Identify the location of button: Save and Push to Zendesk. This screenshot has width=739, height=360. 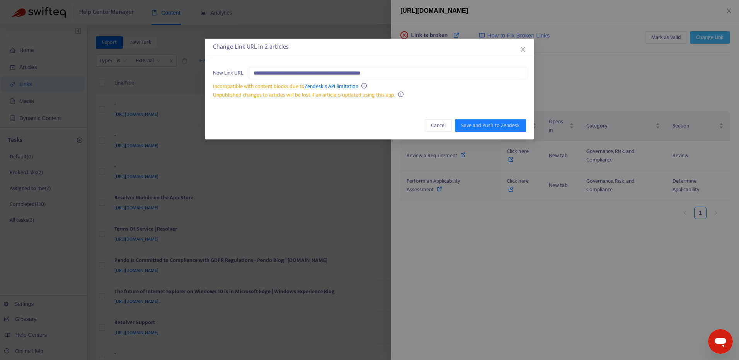
(490, 126).